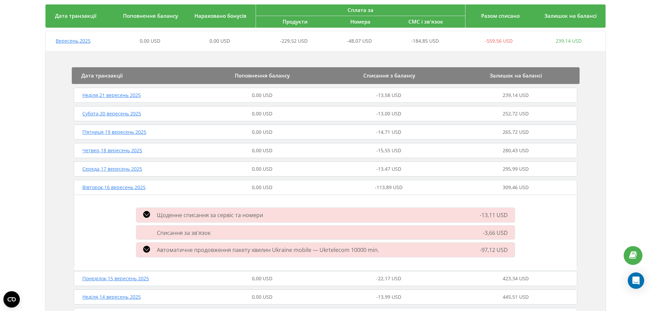  Describe the element at coordinates (636, 281) in the screenshot. I see `div: Open Intercom Messenger` at that location.